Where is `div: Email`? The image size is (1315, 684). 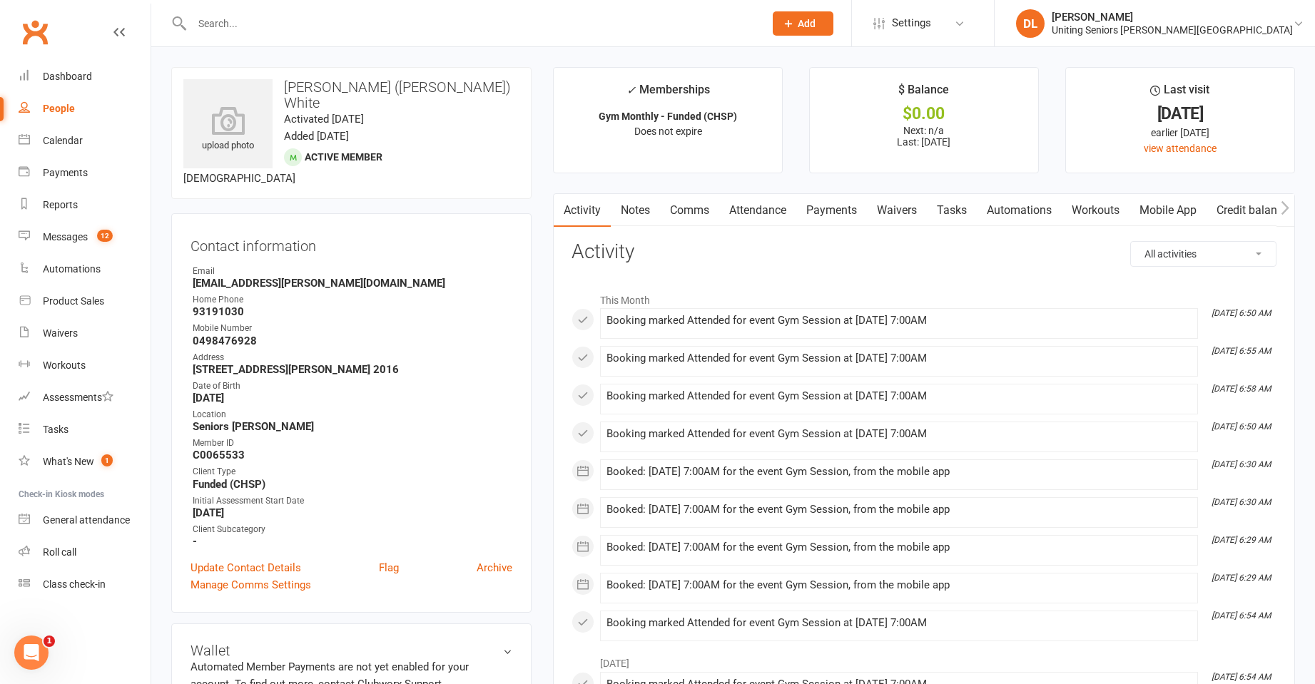
div: Email is located at coordinates (352, 271).